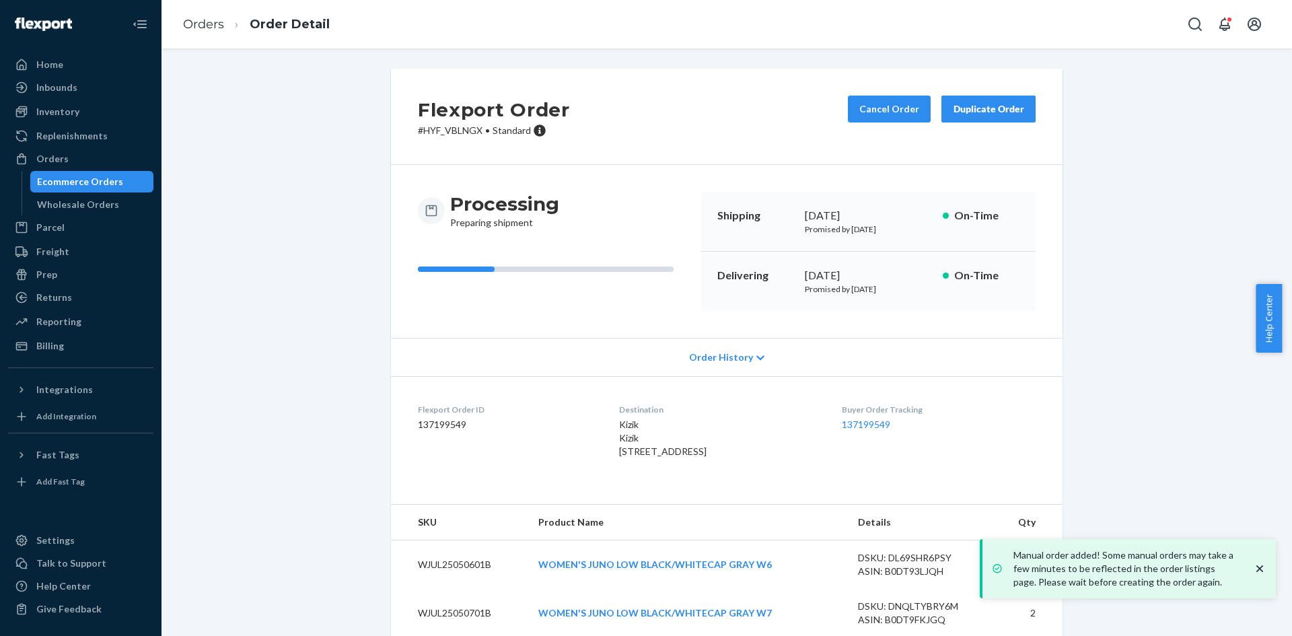  Describe the element at coordinates (508, 409) in the screenshot. I see `dt: Flexport Order ID` at that location.